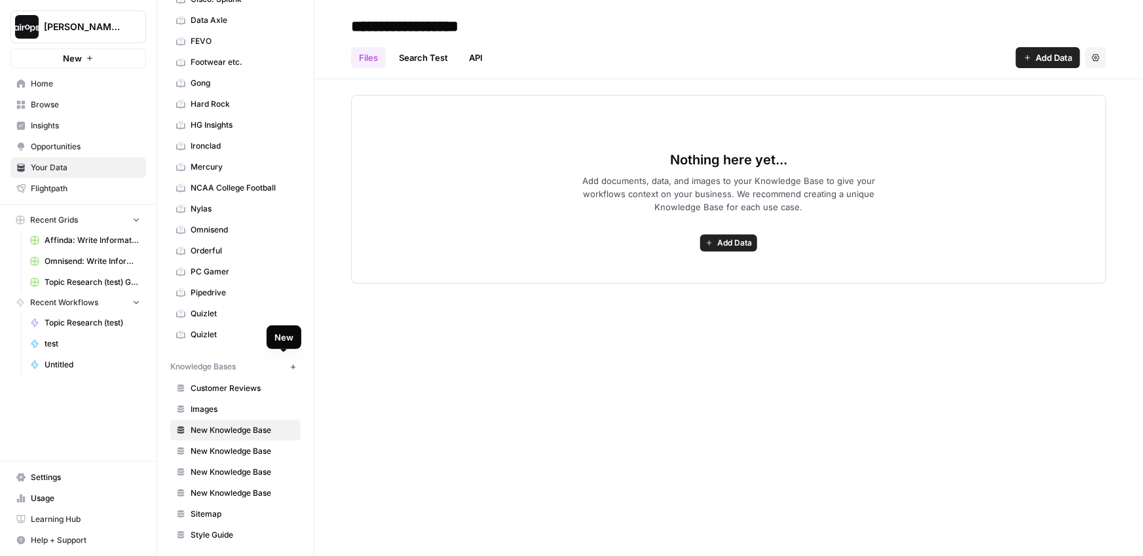 This screenshot has width=1143, height=556. Describe the element at coordinates (242, 146) in the screenshot. I see `span: Ironclad` at that location.